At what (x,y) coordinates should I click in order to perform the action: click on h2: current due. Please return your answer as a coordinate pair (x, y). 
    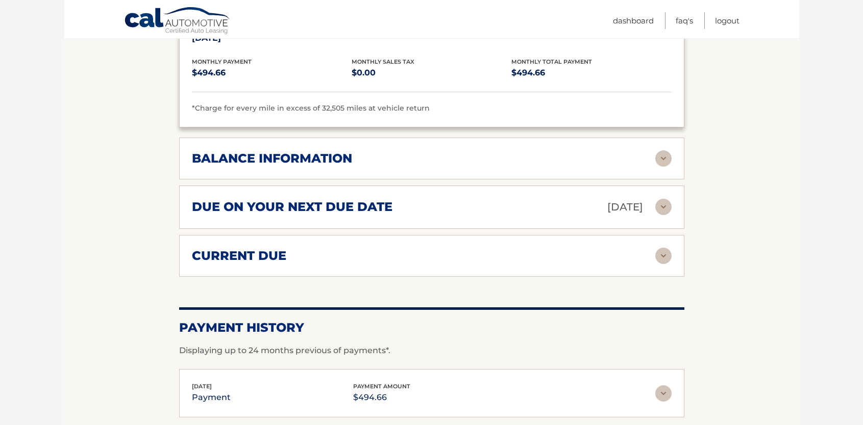
    Looking at the image, I should click on (239, 256).